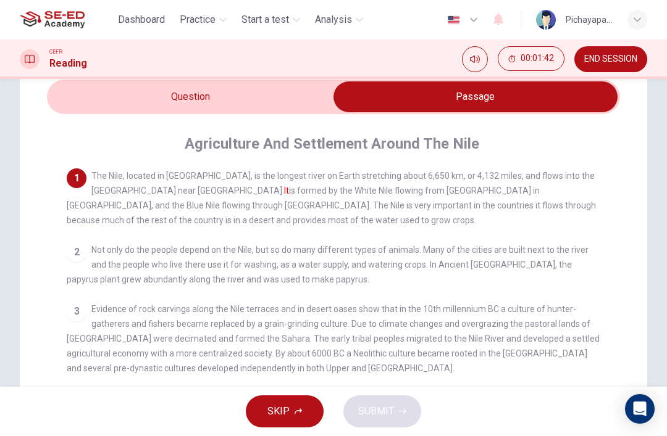 Image resolution: width=667 pixels, height=436 pixels. What do you see at coordinates (537, 59) in the screenshot?
I see `span: 00:01:42` at bounding box center [537, 59].